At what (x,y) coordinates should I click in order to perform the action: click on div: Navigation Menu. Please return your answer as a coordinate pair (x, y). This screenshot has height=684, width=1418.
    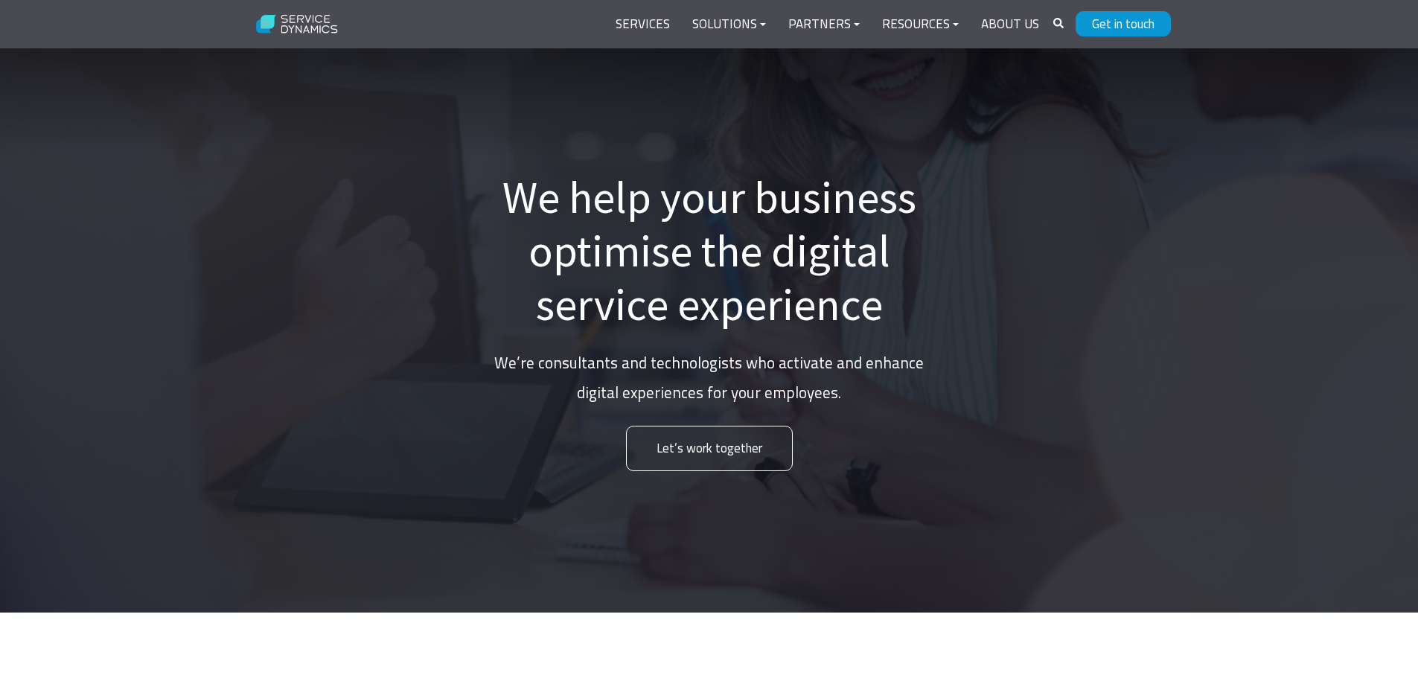
    Looking at the image, I should click on (827, 25).